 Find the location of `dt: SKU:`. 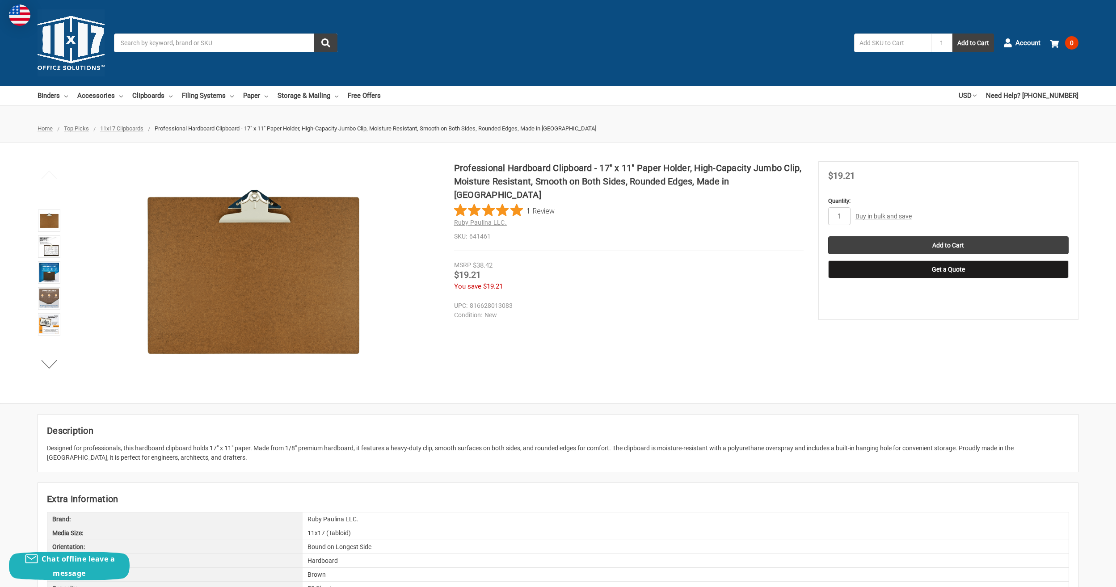

dt: SKU: is located at coordinates (460, 236).